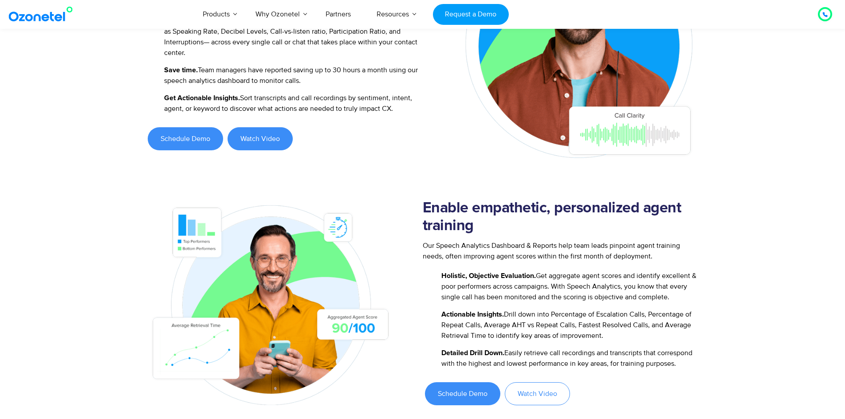 The width and height of the screenshot is (845, 419). Describe the element at coordinates (488, 276) in the screenshot. I see `strong: Holistic, Objective Evaluation.` at that location.